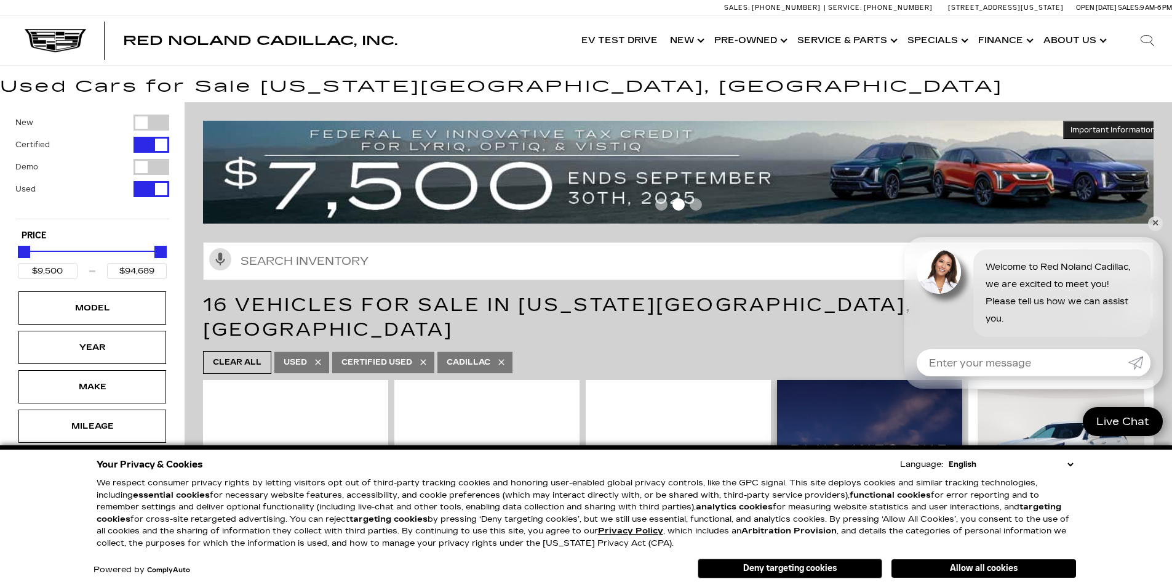 This screenshot has height=587, width=1172. I want to click on a: Specials, so click(937, 41).